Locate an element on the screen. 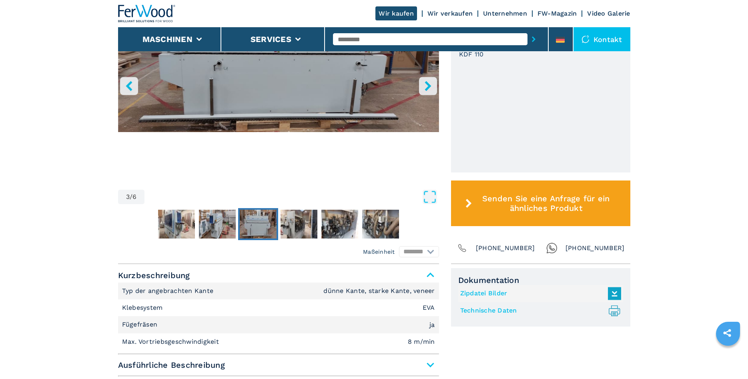 The image size is (748, 379). a: Video Galerie is located at coordinates (608, 13).